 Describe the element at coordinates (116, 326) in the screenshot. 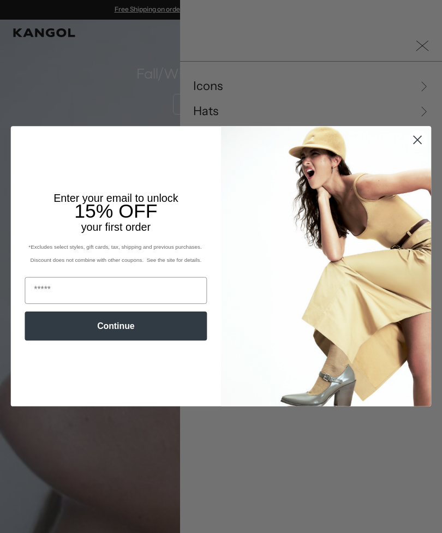

I see `button: Continue` at that location.